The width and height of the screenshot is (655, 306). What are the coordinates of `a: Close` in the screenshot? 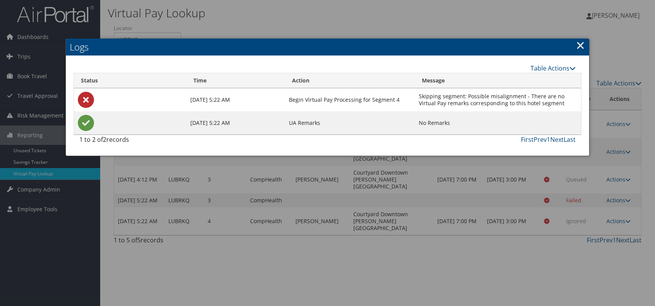 It's located at (581, 45).